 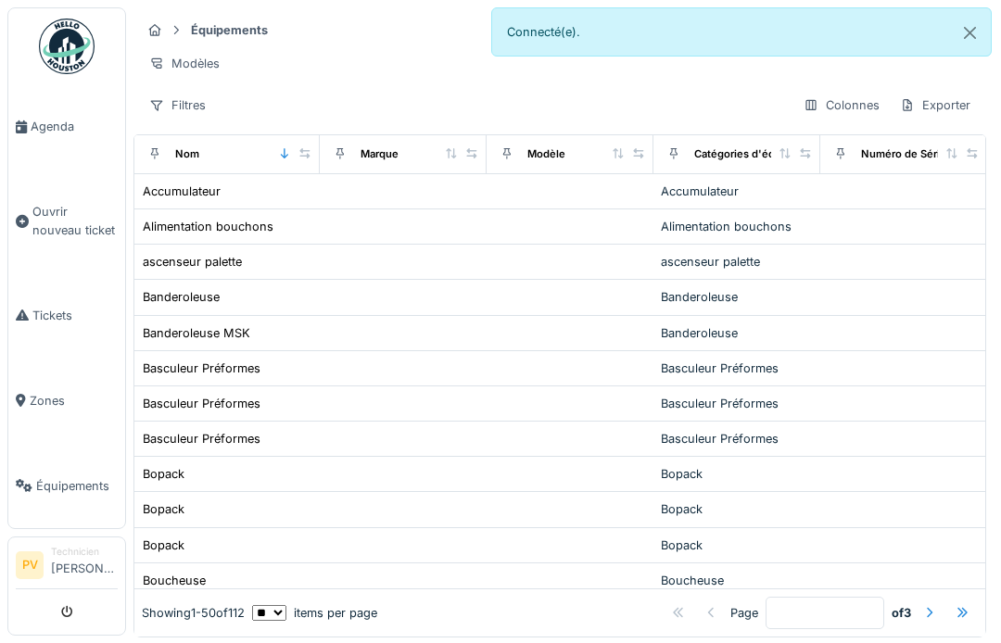 I want to click on span: Zones, so click(x=73, y=400).